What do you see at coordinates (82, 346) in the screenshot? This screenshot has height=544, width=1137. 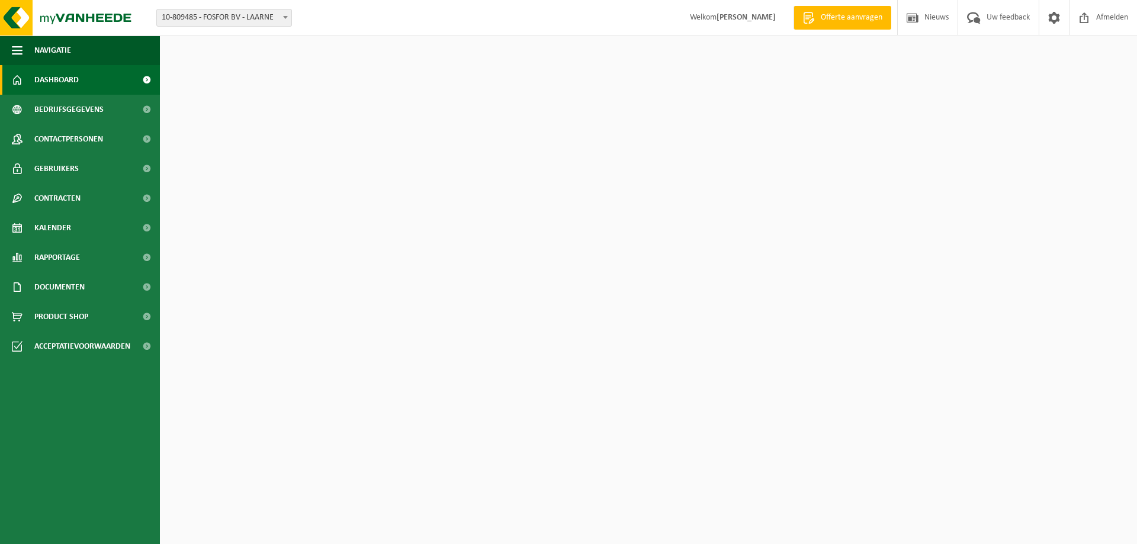 I see `span: Acceptatievoorwaarden` at bounding box center [82, 346].